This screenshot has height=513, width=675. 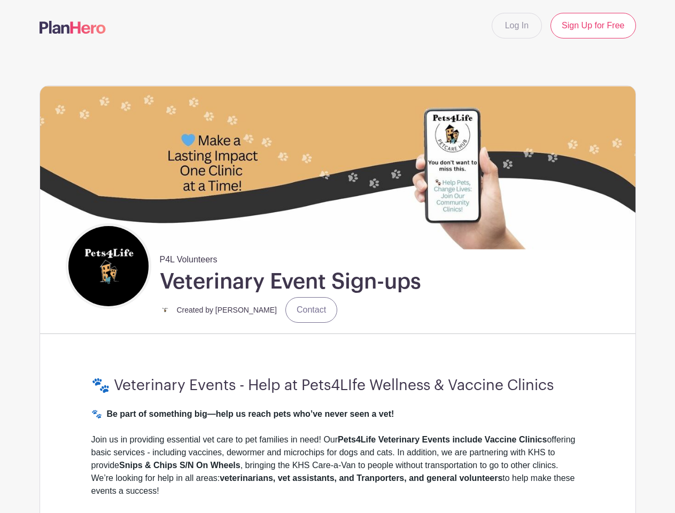 I want to click on strong: Pets4Life Veterinary Events include Vaccine Clinics, so click(x=442, y=439).